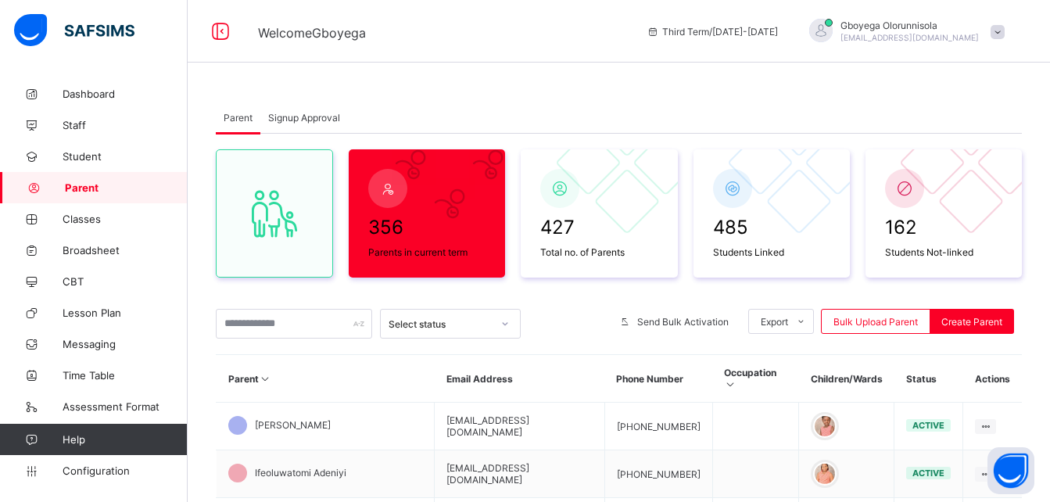 The width and height of the screenshot is (1050, 502). I want to click on span: session/term information, so click(713, 31).